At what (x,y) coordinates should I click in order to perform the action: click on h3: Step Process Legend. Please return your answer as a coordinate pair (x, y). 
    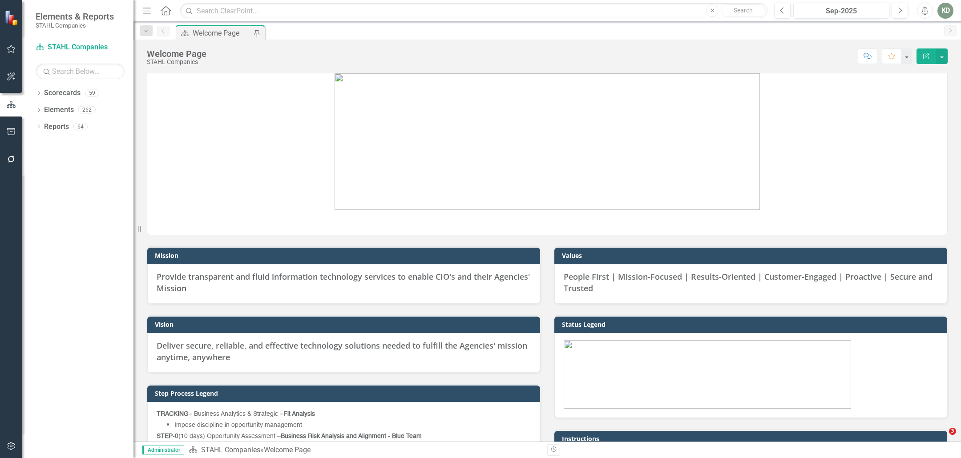
    Looking at the image, I should click on (345, 393).